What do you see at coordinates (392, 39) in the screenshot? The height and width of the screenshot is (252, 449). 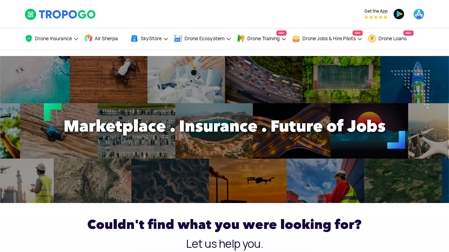 I see `span: Drone Loans` at bounding box center [392, 39].